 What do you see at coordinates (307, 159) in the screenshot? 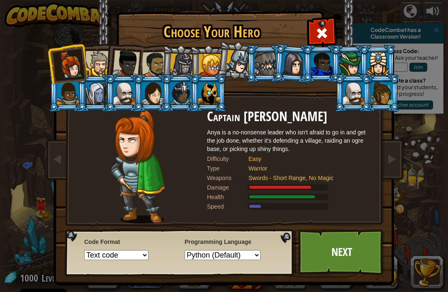
I see `div: Easy` at bounding box center [307, 159].